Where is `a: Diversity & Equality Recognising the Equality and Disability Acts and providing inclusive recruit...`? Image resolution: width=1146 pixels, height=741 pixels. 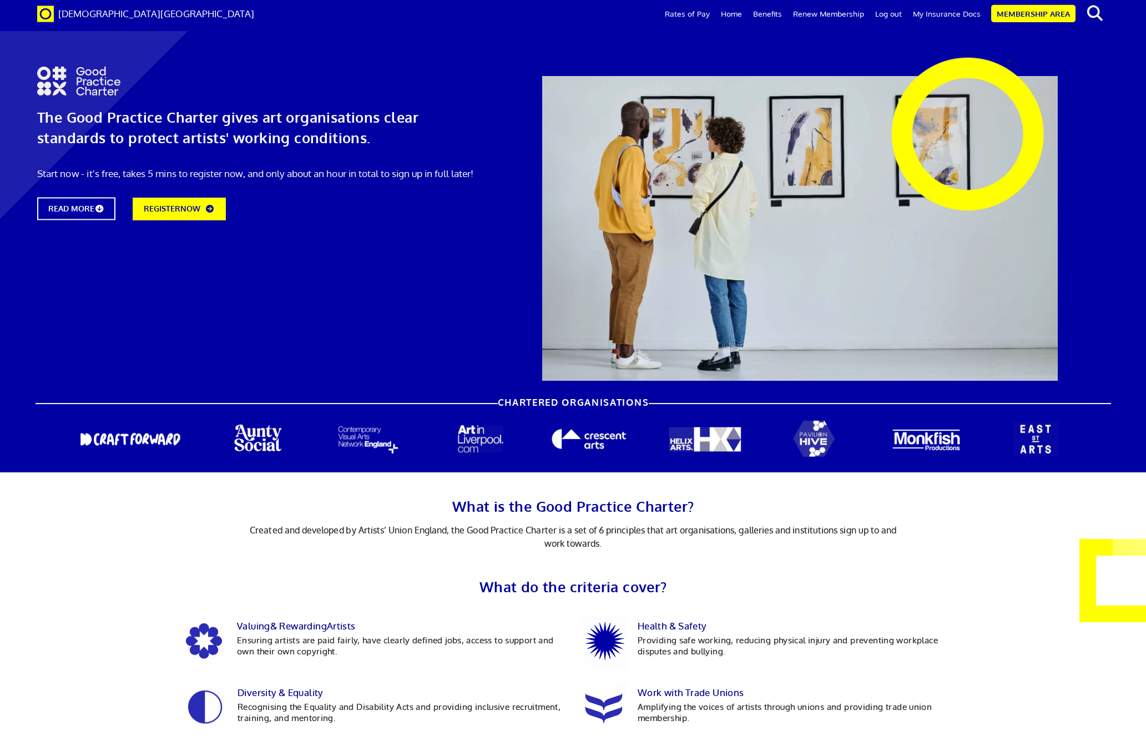 a: Diversity & Equality Recognising the Equality and Disability Acts and providing inclusive recruit... is located at coordinates (373, 709).